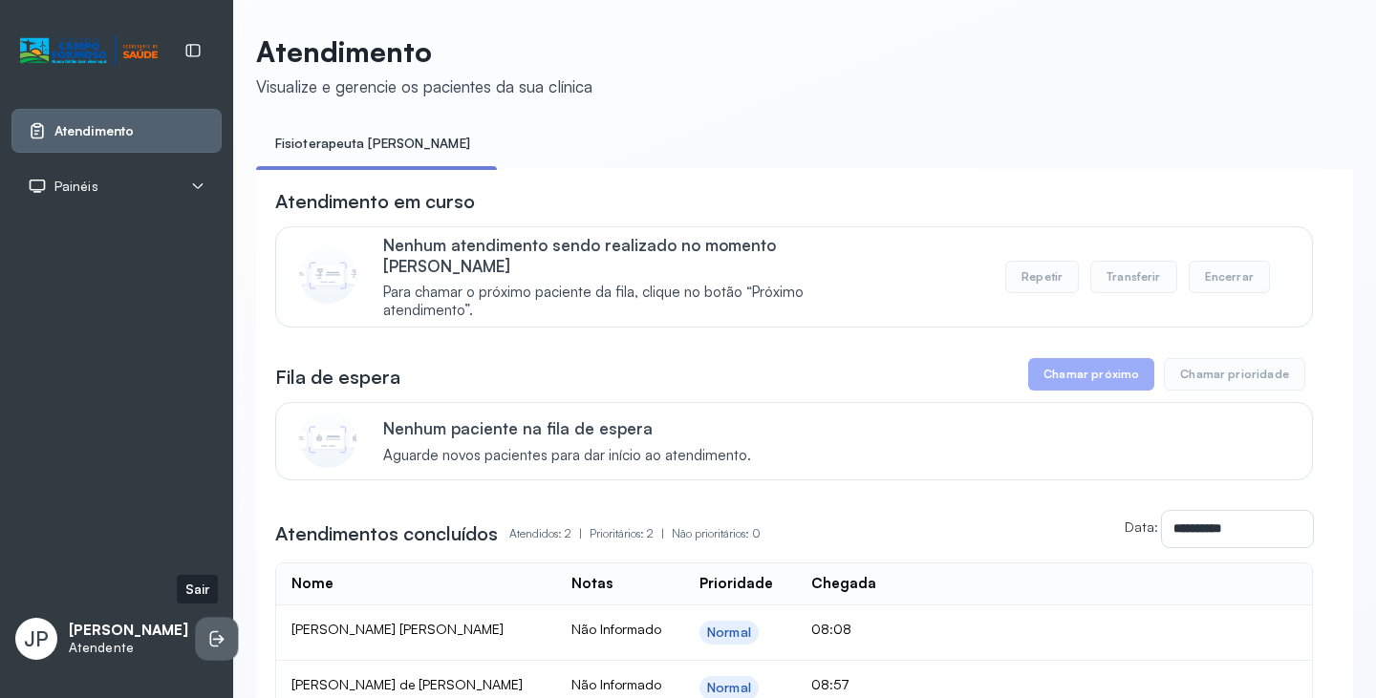 The width and height of the screenshot is (1376, 698). I want to click on button: Encerrar, so click(1228, 277).